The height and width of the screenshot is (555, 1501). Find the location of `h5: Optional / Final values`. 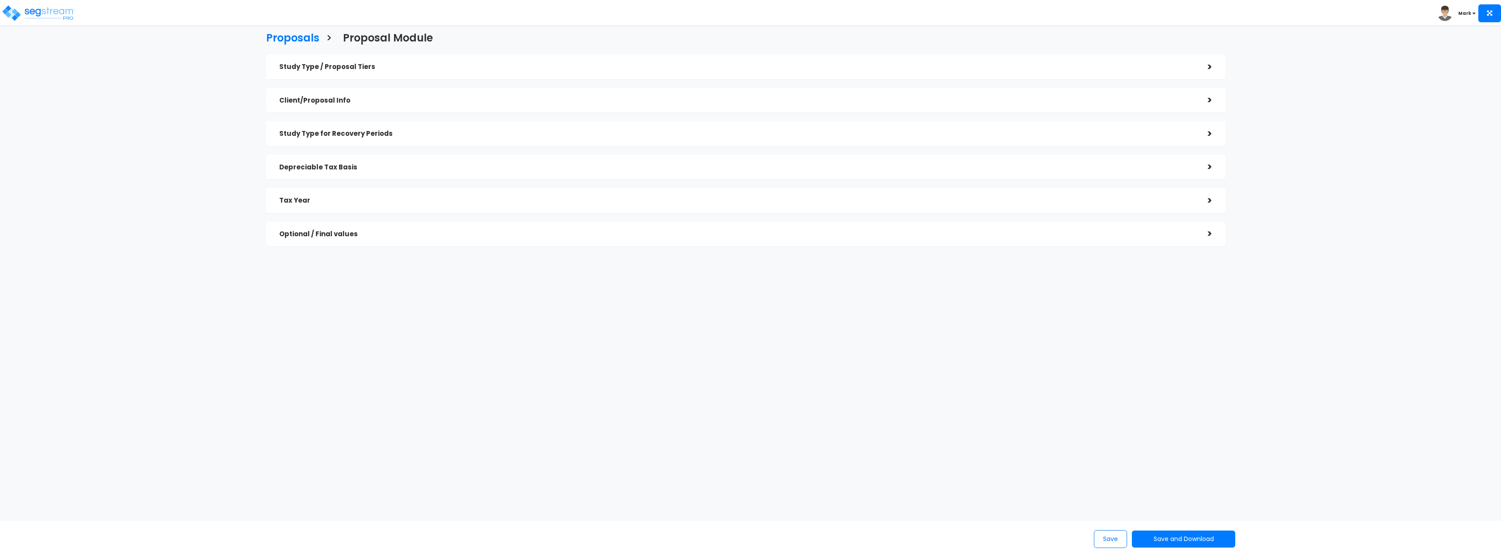

h5: Optional / Final values is located at coordinates (737, 234).